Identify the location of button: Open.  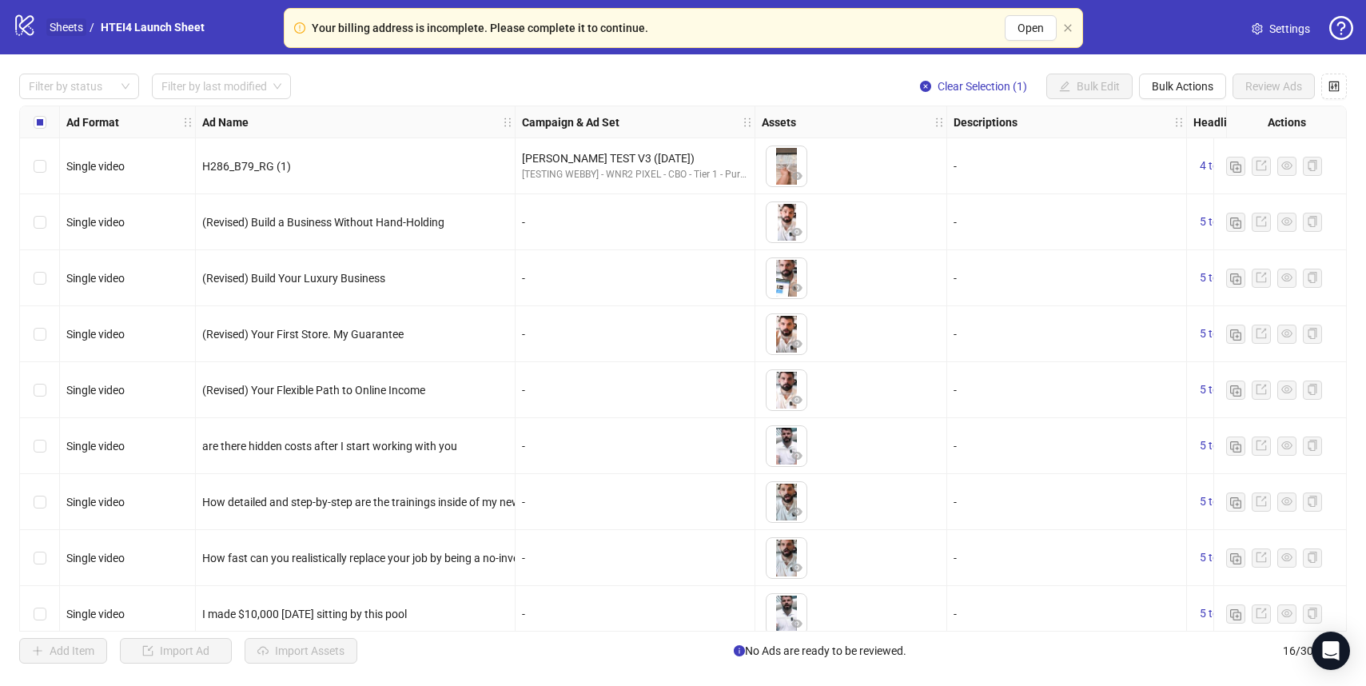
(1030, 28).